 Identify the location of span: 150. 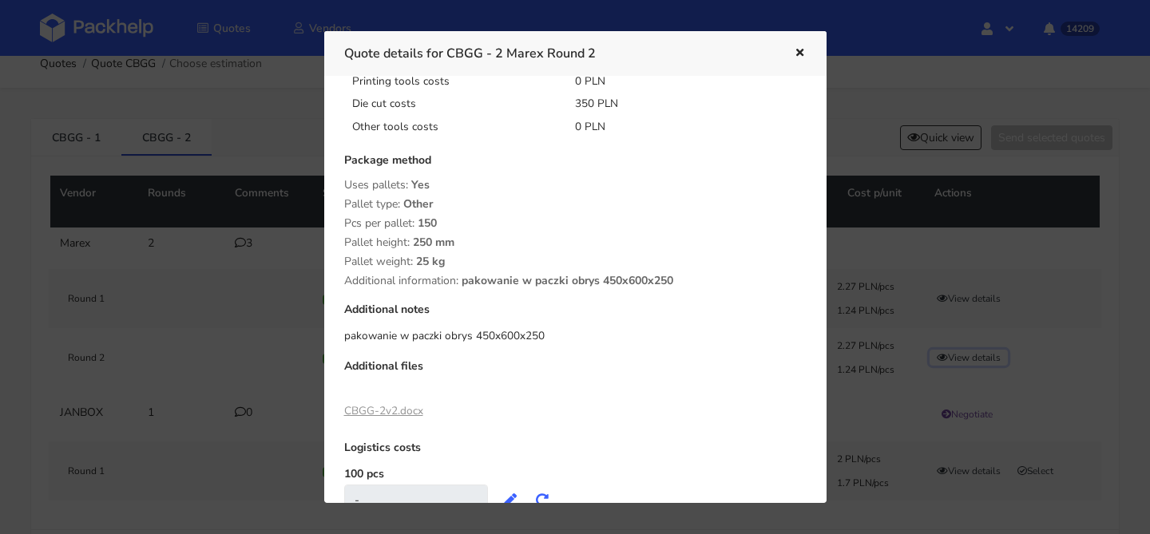
(427, 229).